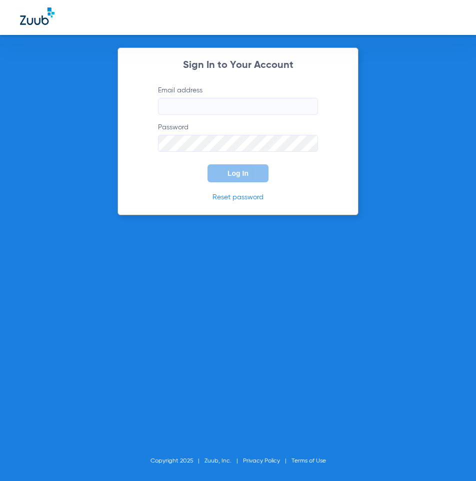 Image resolution: width=476 pixels, height=481 pixels. Describe the element at coordinates (308, 461) in the screenshot. I see `a: Terms of Use` at that location.